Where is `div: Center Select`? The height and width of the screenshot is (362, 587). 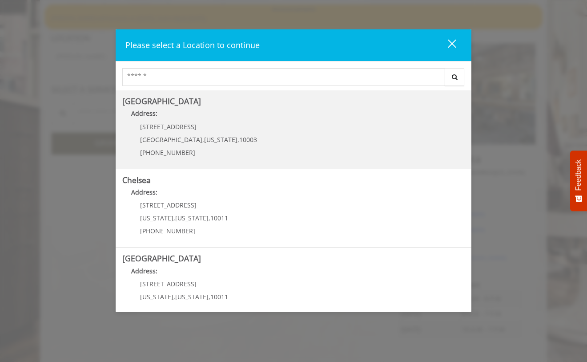 div: Center Select is located at coordinates (294, 79).